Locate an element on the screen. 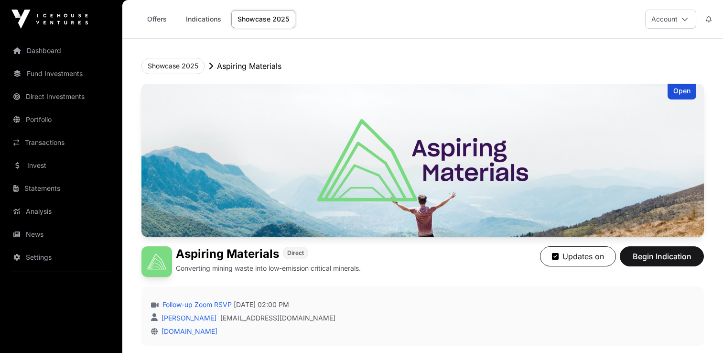 Image resolution: width=723 pixels, height=353 pixels. a: News is located at coordinates (61, 234).